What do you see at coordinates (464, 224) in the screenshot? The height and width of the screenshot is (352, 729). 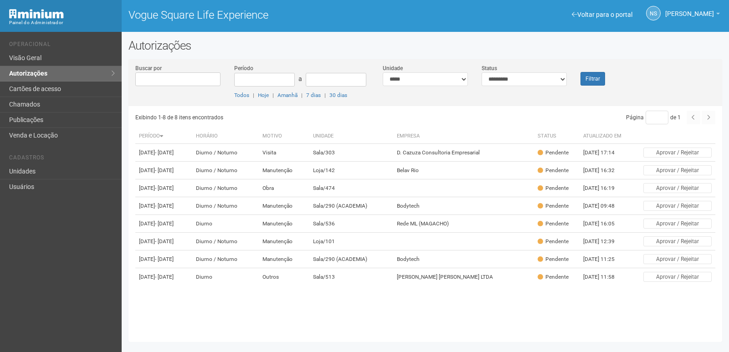 I see `td: Rede ML (MAGACHO)` at bounding box center [464, 224].